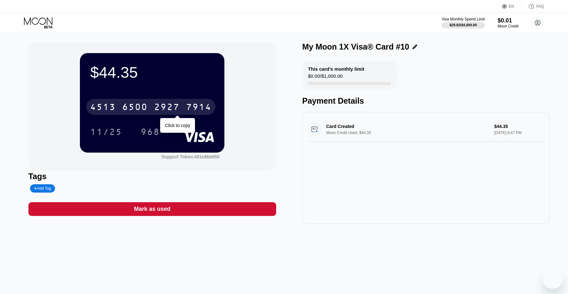 The height and width of the screenshot is (294, 568). I want to click on div: 7914, so click(199, 108).